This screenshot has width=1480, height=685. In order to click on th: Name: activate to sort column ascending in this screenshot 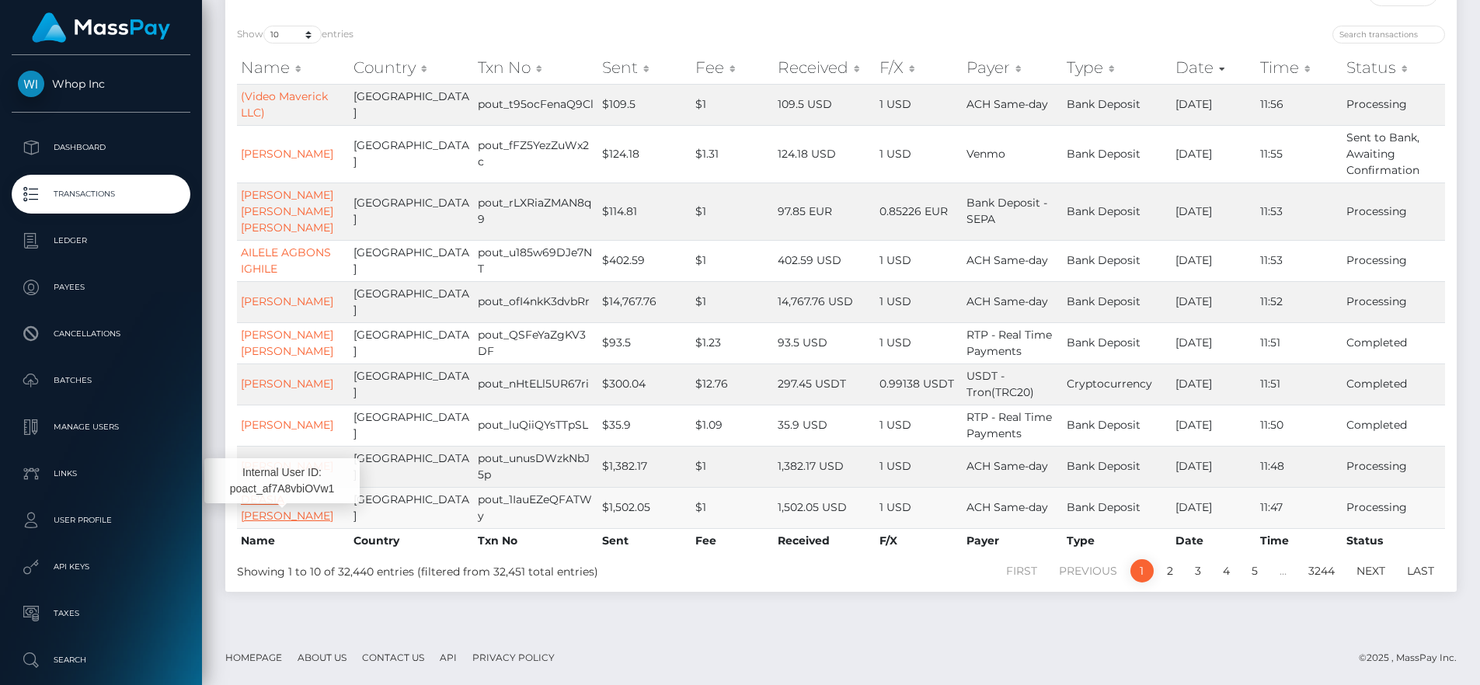, I will do `click(293, 68)`.